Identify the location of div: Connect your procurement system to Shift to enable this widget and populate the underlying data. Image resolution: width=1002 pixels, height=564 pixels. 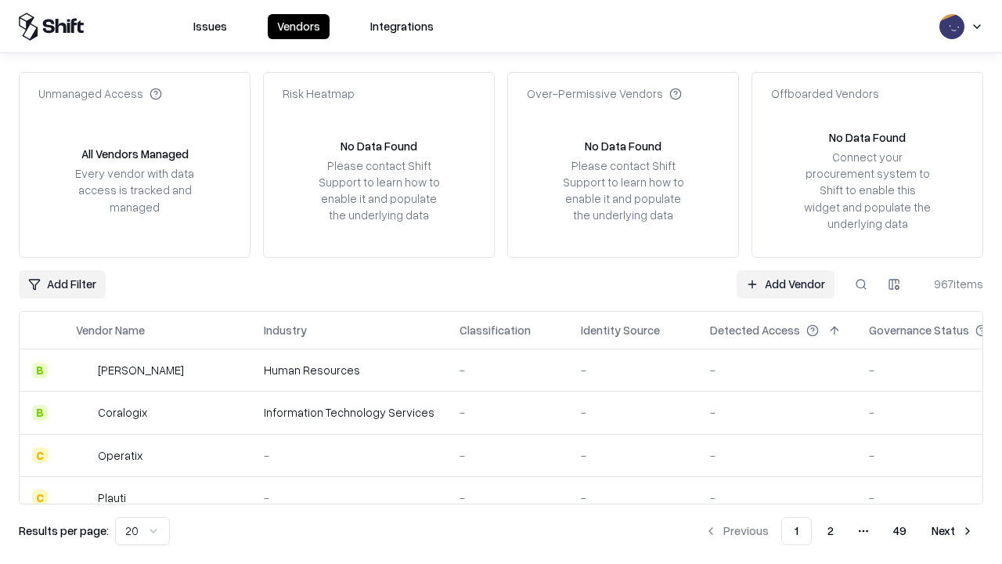
(867, 190).